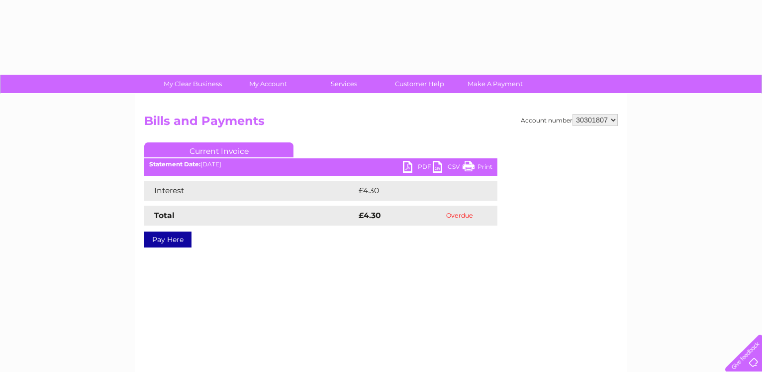 The width and height of the screenshot is (762, 372). I want to click on td: Overdue, so click(459, 215).